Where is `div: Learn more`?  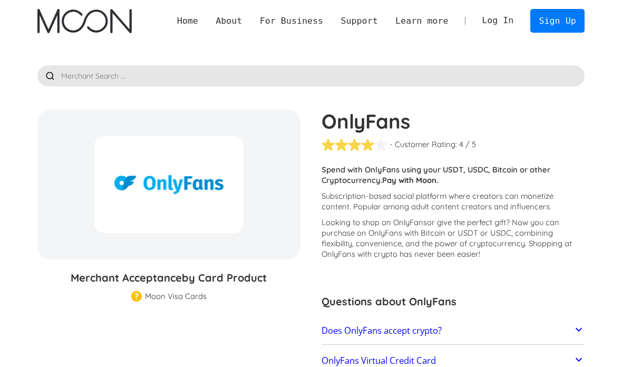 div: Learn more is located at coordinates (422, 21).